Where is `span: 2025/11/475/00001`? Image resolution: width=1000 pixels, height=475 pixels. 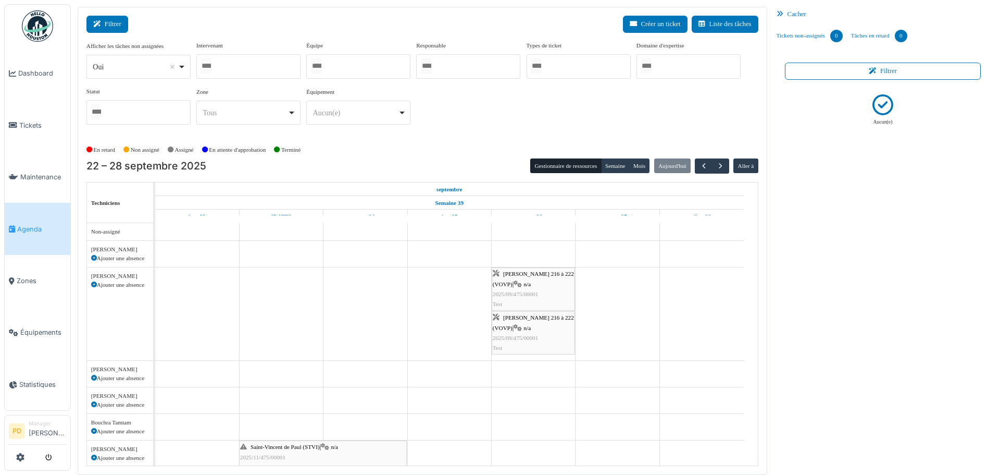
span: 2025/11/475/00001 is located at coordinates (263, 457).